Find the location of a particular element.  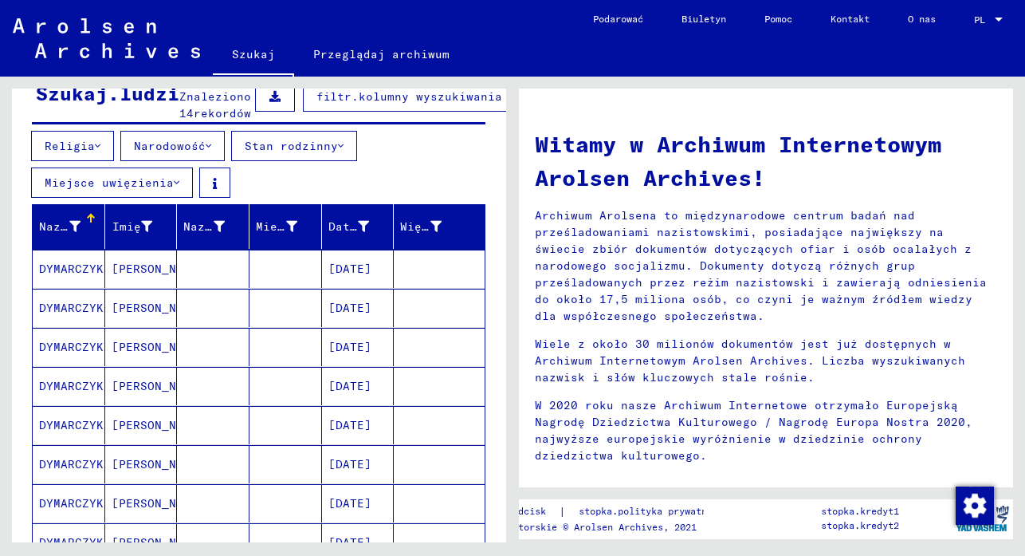

font: Nazwisko is located at coordinates (68, 226).